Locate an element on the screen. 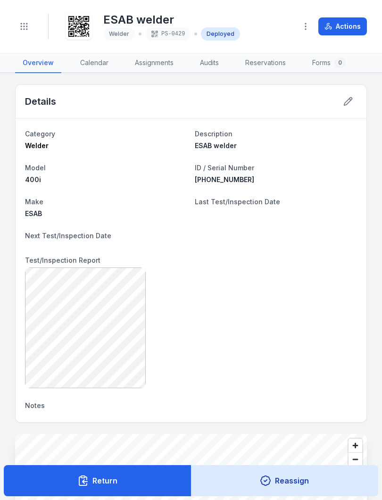 This screenshot has width=382, height=500. button: Reassign is located at coordinates (285, 480).